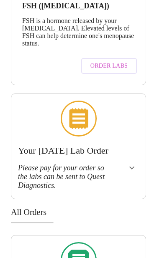 This screenshot has width=157, height=258. Describe the element at coordinates (109, 66) in the screenshot. I see `a: Order Labs` at that location.